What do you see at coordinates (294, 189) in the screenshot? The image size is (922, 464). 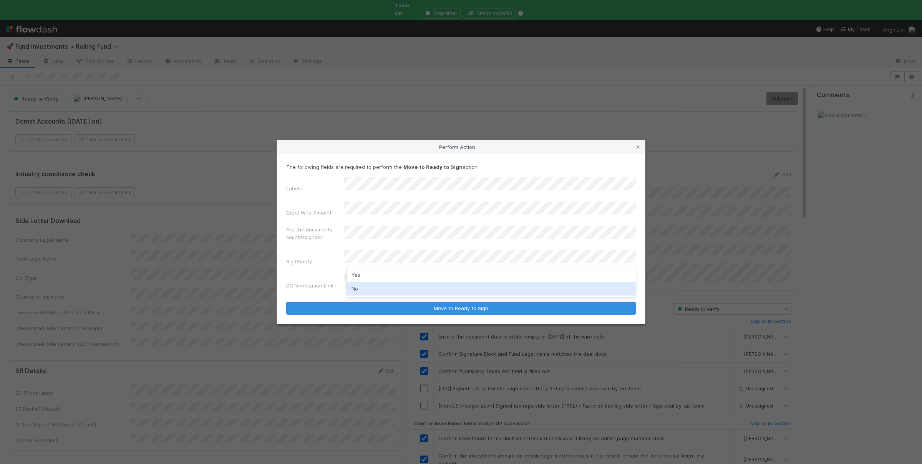 I see `label: Labels` at bounding box center [294, 189].